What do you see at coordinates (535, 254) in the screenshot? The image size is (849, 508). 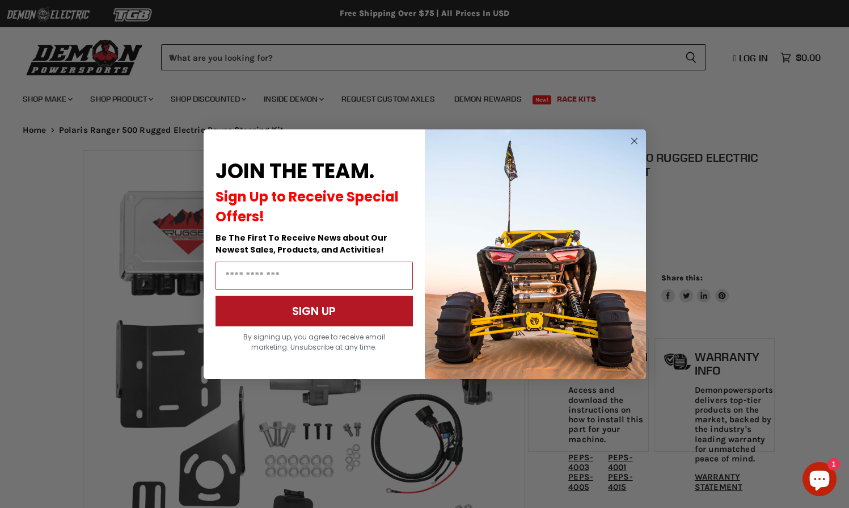 I see `img: a9095488-b6e7-41ba-879d-588abfab540b.jpeg` at bounding box center [535, 254].